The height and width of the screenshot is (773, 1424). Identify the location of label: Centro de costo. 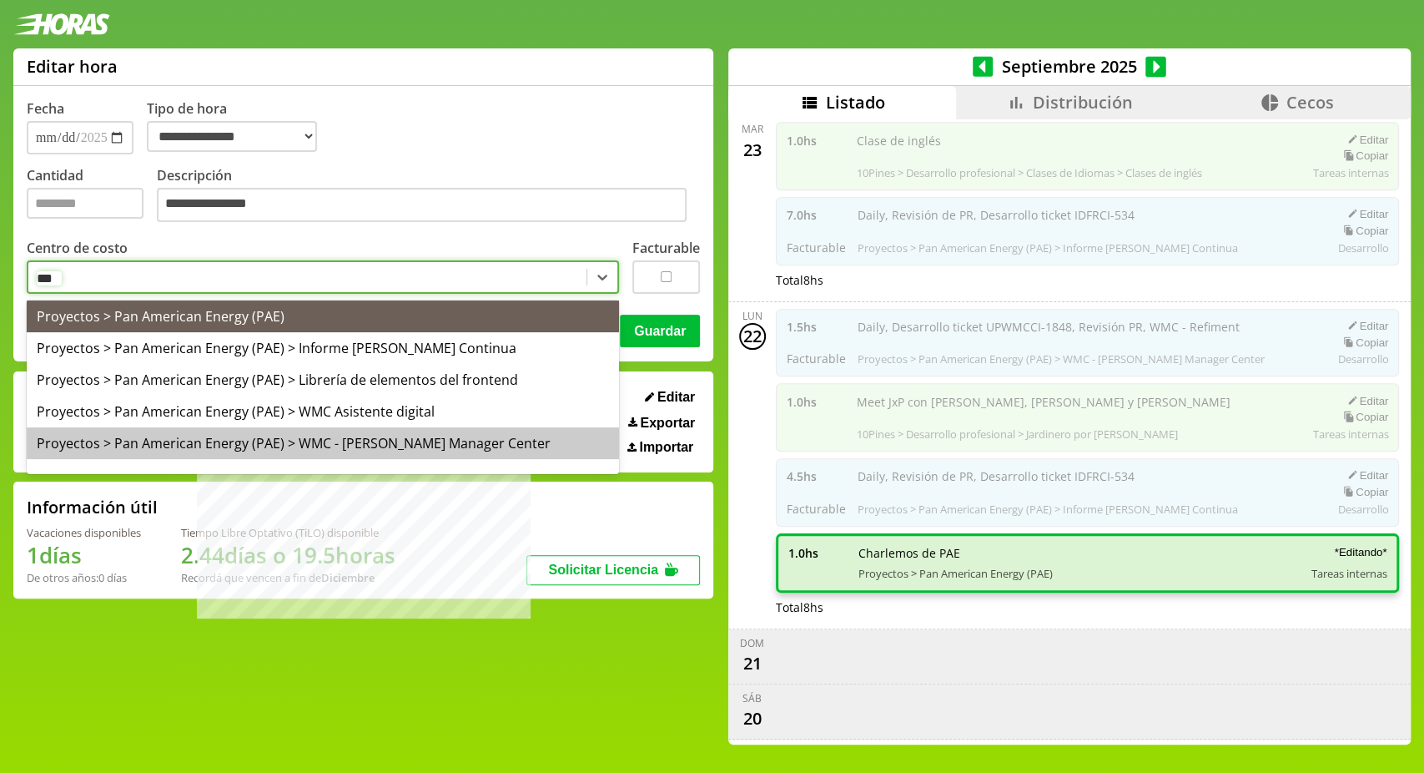
(77, 248).